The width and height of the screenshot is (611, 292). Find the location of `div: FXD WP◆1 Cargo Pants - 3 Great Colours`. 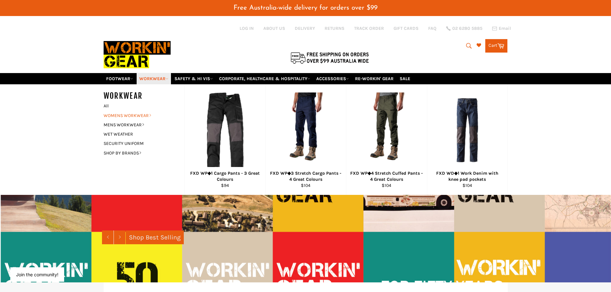

div: FXD WP◆1 Cargo Pants - 3 Great Colours is located at coordinates (225, 176).